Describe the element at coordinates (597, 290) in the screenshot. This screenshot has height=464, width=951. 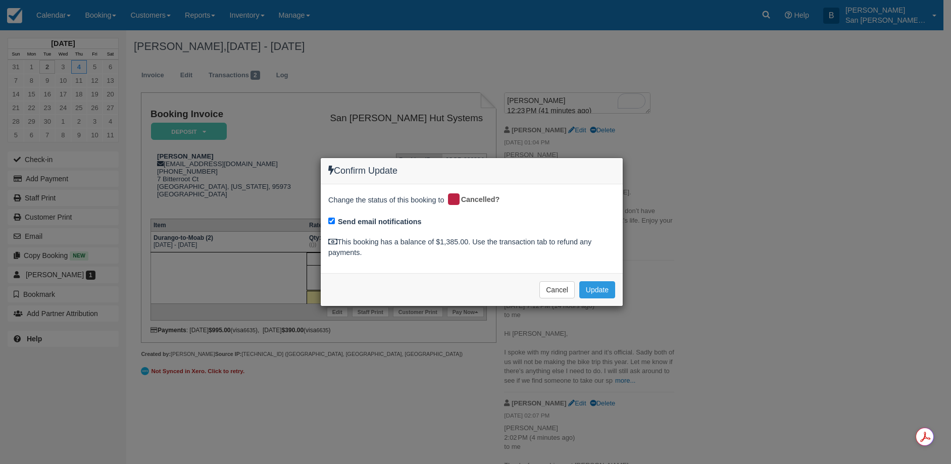
I see `button: Update` at that location.